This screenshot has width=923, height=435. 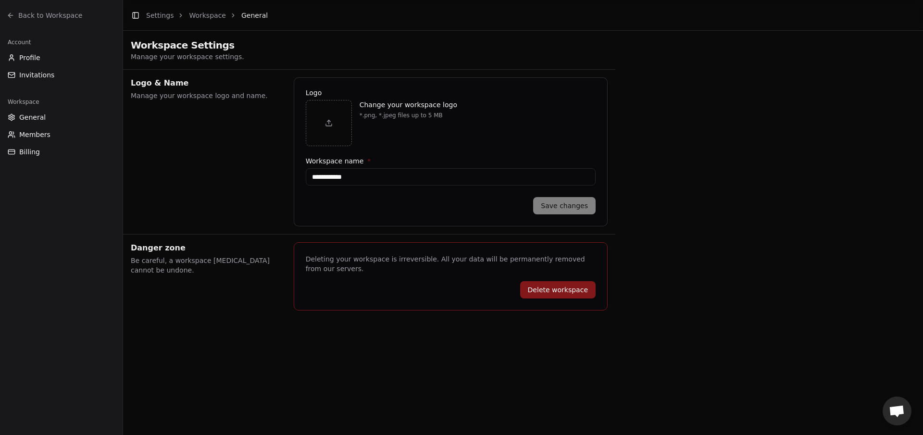 What do you see at coordinates (61, 117) in the screenshot?
I see `button: General` at bounding box center [61, 117].